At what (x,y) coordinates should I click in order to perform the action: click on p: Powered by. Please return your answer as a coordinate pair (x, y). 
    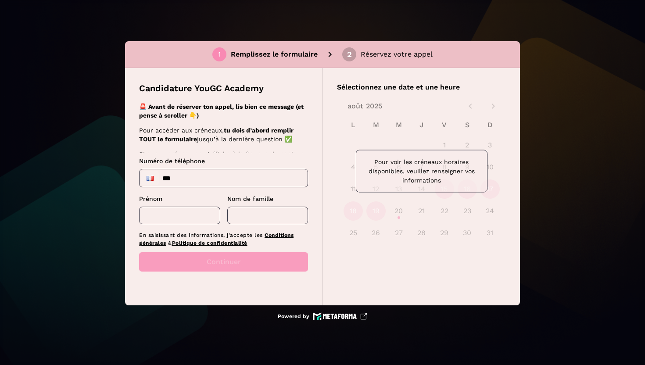
    Looking at the image, I should click on (294, 317).